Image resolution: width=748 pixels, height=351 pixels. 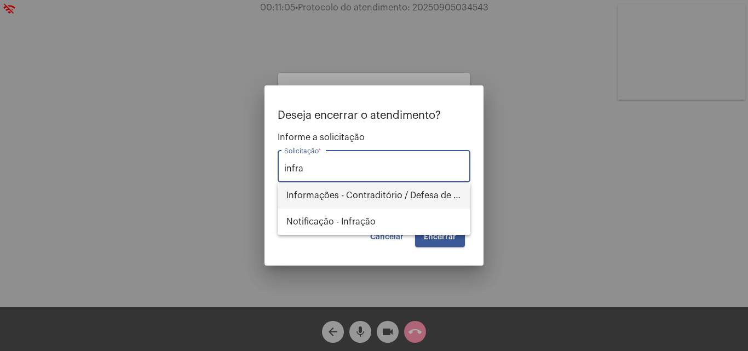 What do you see at coordinates (374, 169) in the screenshot?
I see `input: Buscar solicitação` at bounding box center [374, 169].